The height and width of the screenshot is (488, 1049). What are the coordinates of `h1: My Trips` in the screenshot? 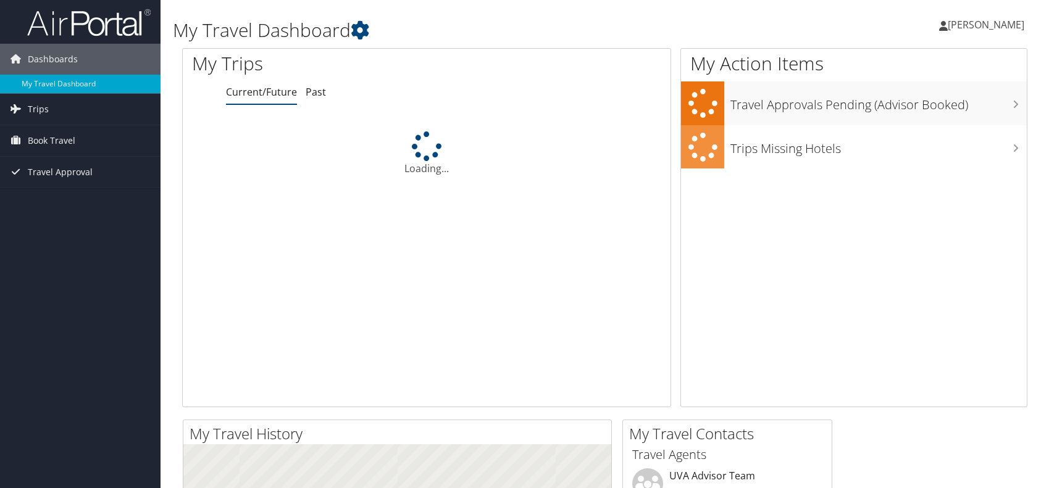 It's located at (325, 64).